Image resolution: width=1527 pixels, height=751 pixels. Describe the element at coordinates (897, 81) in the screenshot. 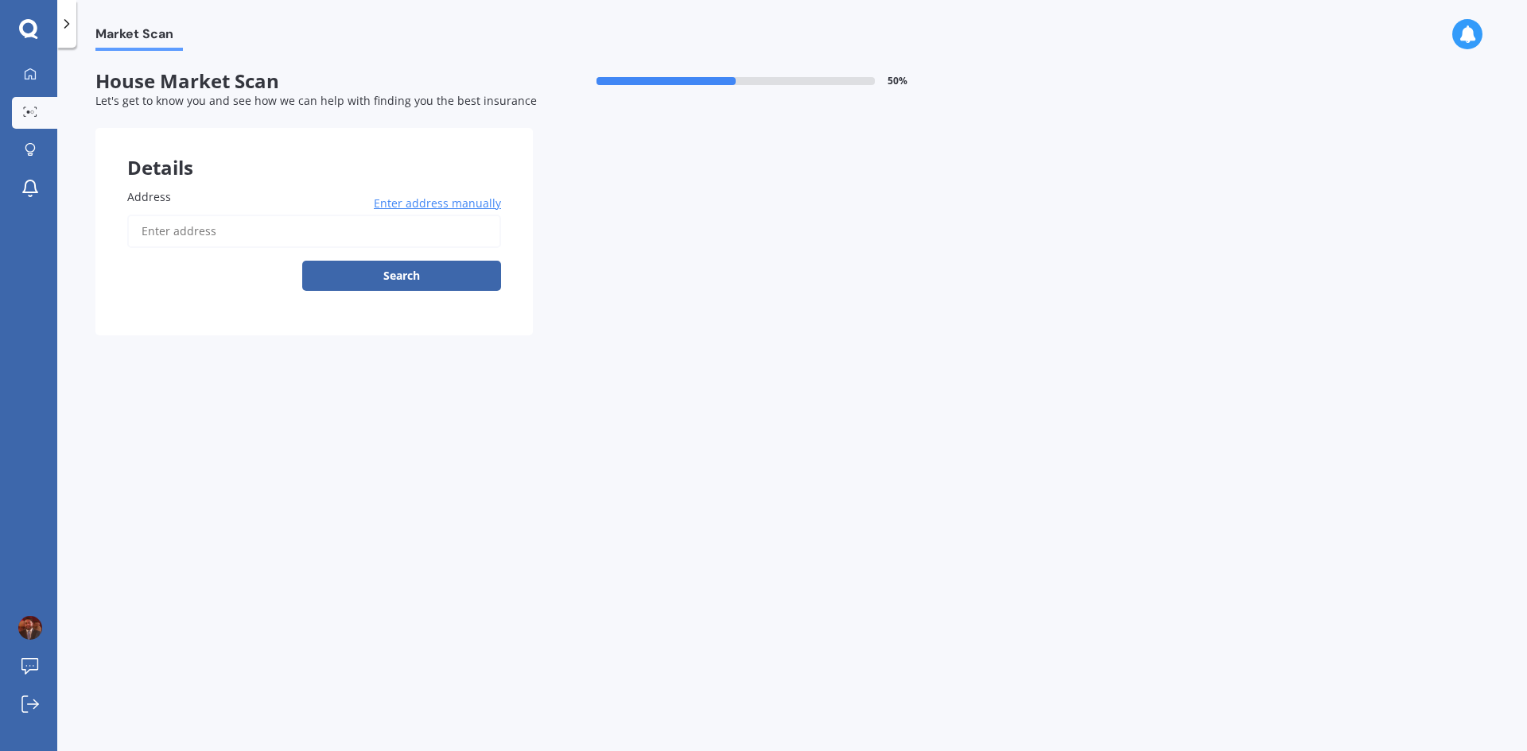

I see `span: 50 %` at that location.